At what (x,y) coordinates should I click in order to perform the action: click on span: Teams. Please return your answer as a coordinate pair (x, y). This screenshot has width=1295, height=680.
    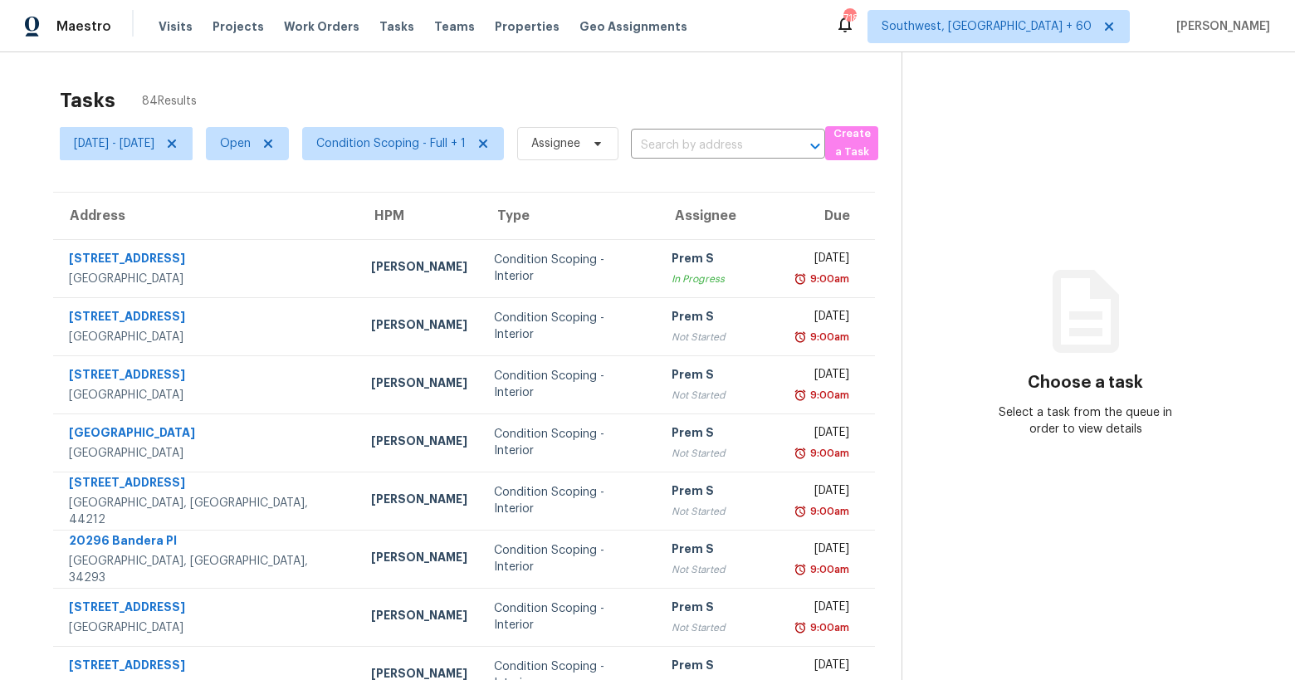
    Looking at the image, I should click on (454, 27).